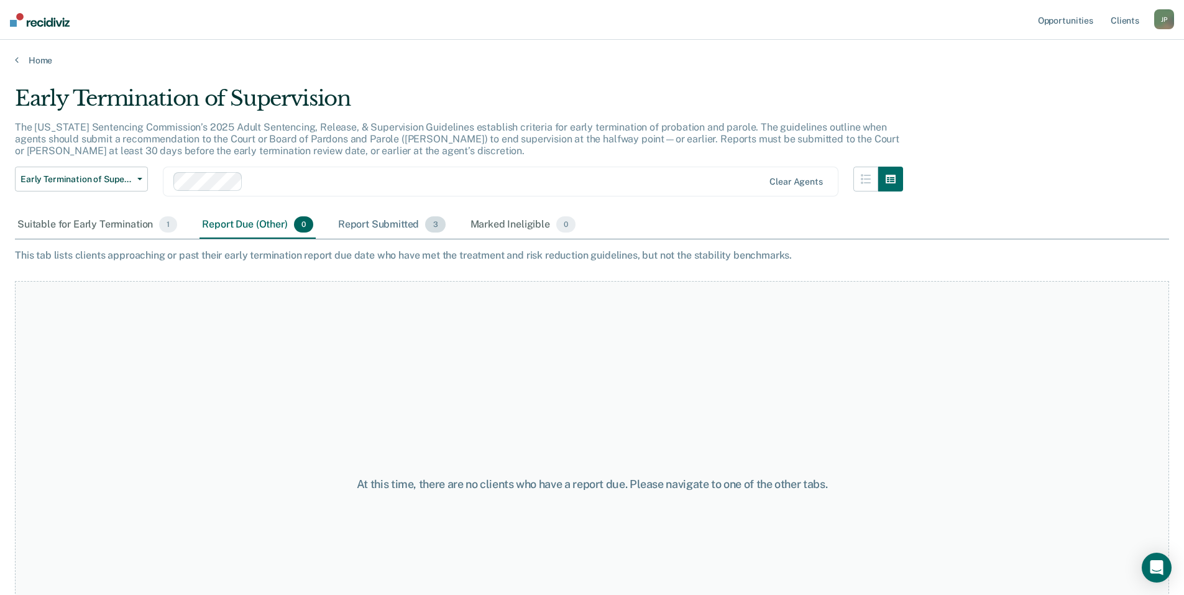 The image size is (1184, 595). What do you see at coordinates (459, 103) in the screenshot?
I see `div: Early Termination of Supervision` at bounding box center [459, 103].